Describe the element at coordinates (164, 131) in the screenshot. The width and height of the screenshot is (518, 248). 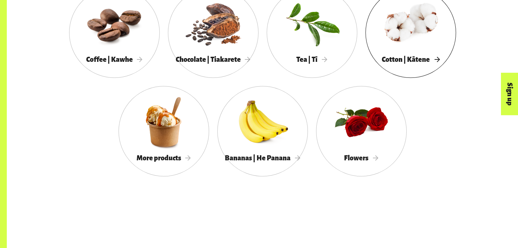
I see `a: More products` at that location.